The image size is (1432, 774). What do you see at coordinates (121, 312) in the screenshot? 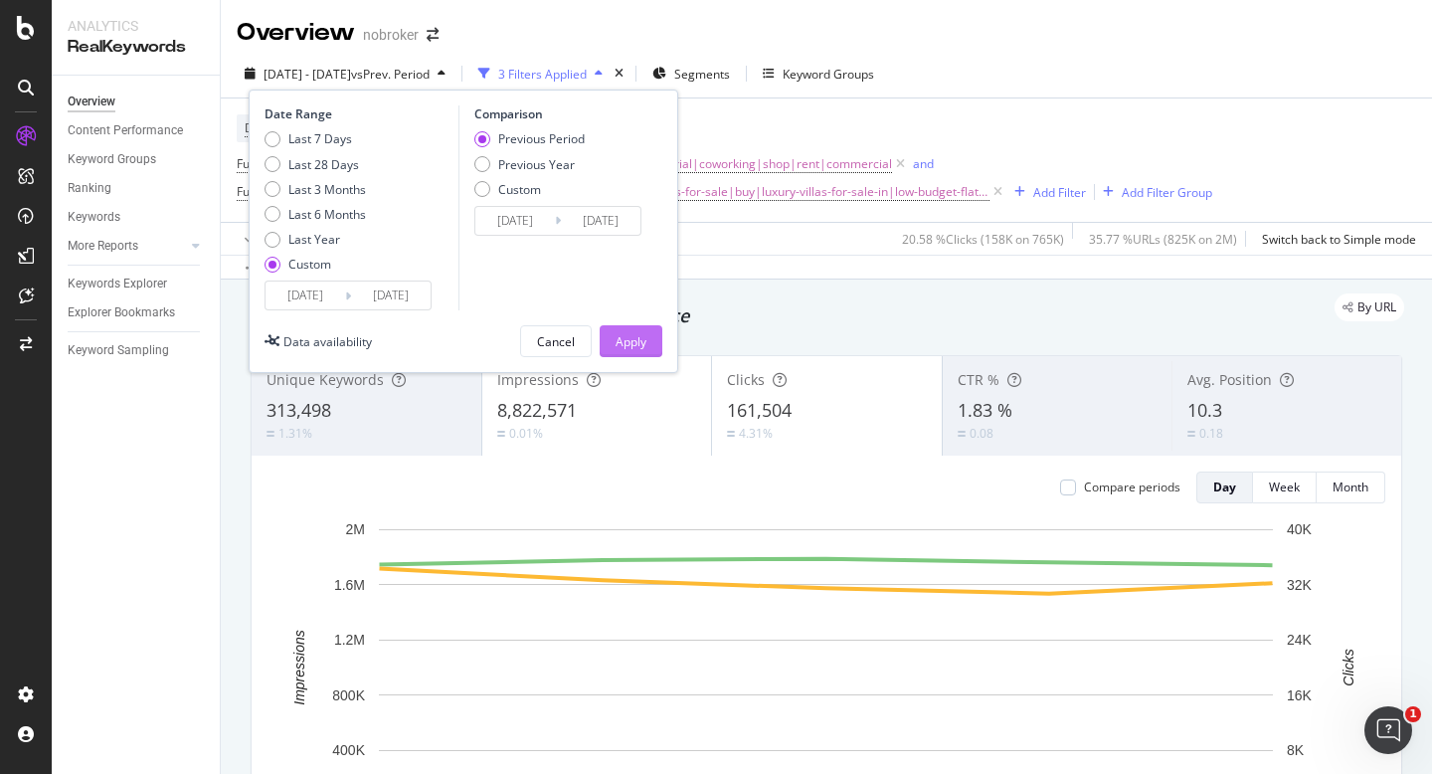
I see `div: Explorer Bookmarks` at bounding box center [121, 312].